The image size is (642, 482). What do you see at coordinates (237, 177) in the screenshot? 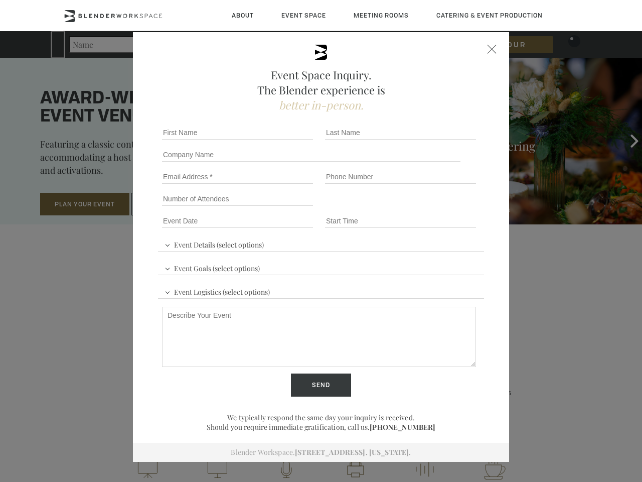
I see `input: Email Address *` at bounding box center [237, 177].